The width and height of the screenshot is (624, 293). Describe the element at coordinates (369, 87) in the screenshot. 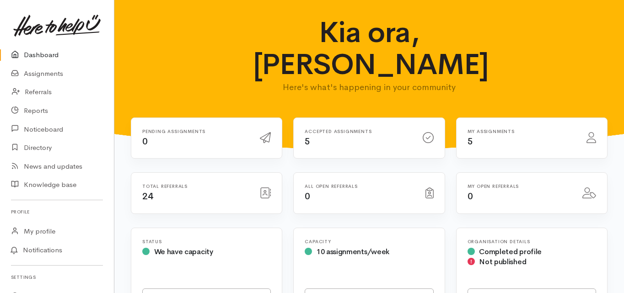

I see `p: Here's what's happening in your community` at that location.